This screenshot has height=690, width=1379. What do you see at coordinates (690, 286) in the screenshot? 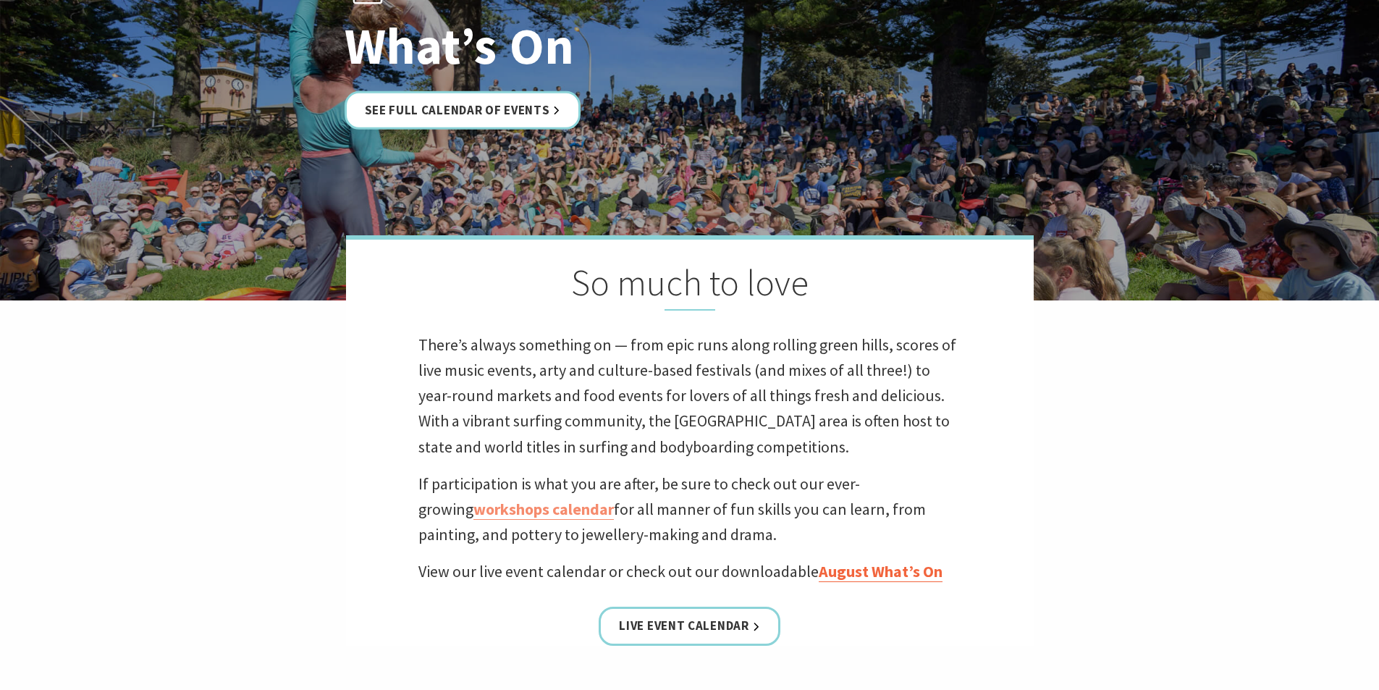
I see `h2: So much to love` at bounding box center [690, 286].